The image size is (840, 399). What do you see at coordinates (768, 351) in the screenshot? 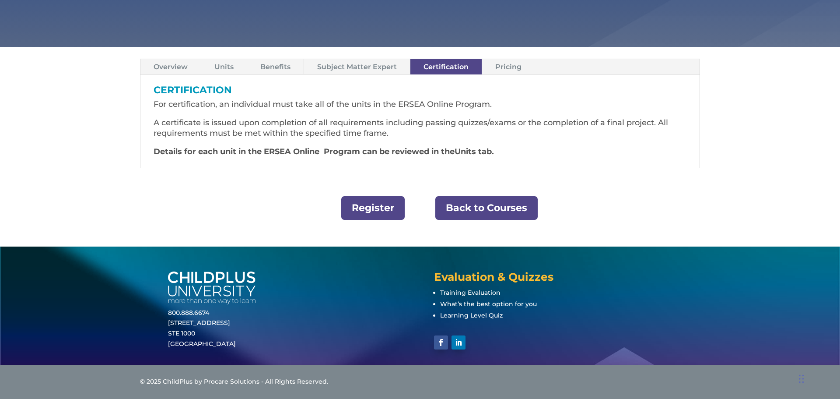
I see `div: Chat Widget` at bounding box center [768, 351].